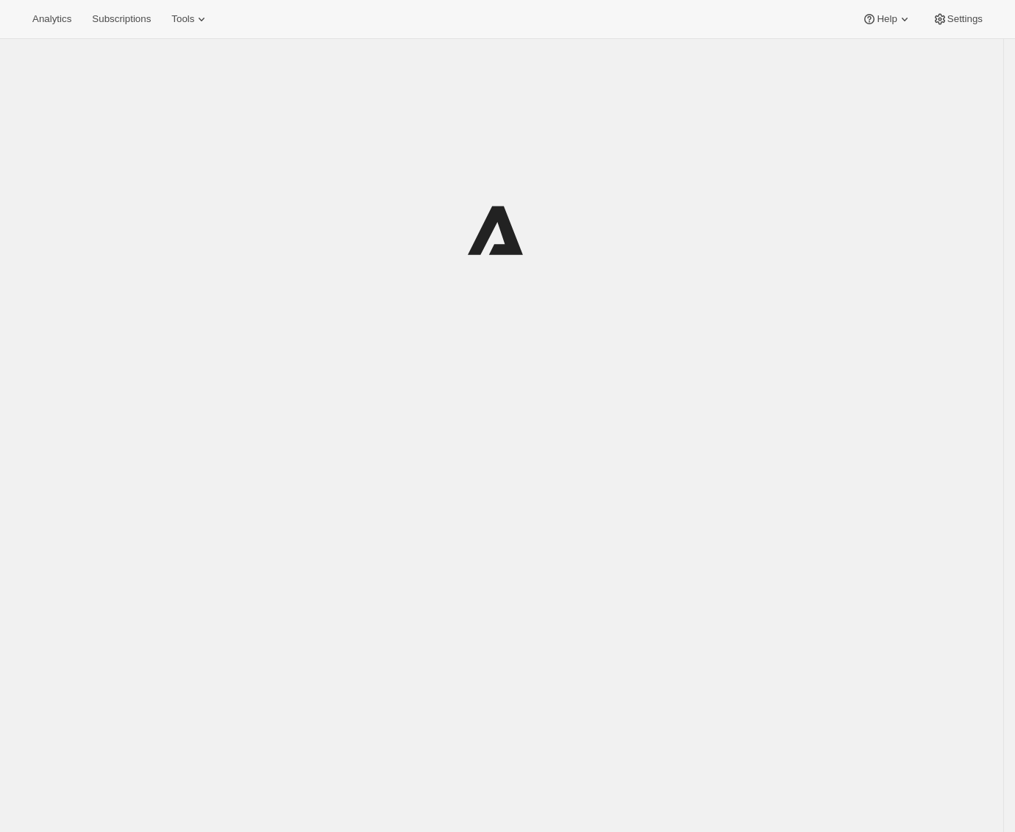 This screenshot has height=832, width=1015. Describe the element at coordinates (886, 19) in the screenshot. I see `button: Help` at that location.